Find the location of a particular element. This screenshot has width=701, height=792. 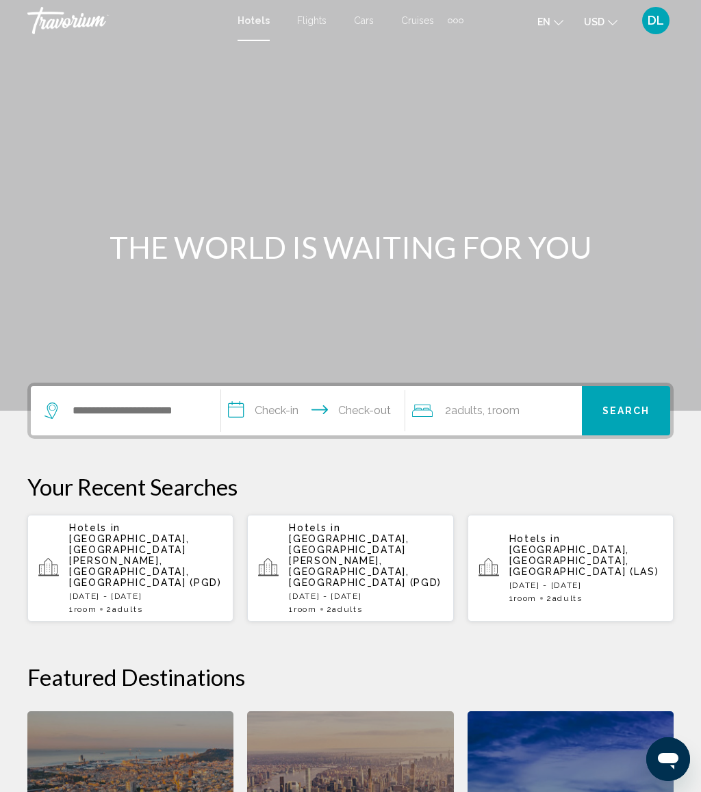

span: Hotels is located at coordinates (253, 21).